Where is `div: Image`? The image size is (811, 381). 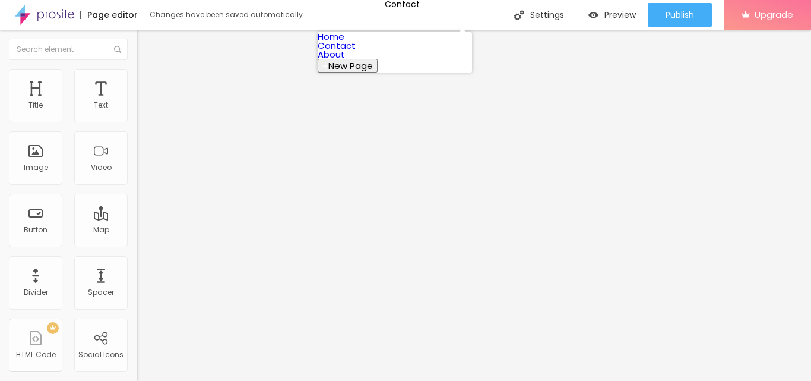
div: Image is located at coordinates (36, 167).